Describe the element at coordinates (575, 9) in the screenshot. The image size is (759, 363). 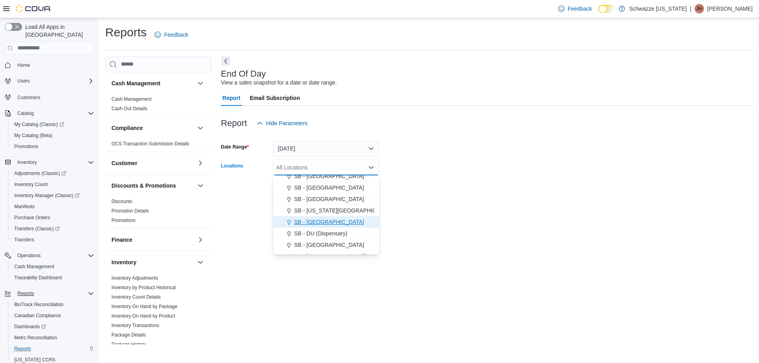
I see `a: Feedback` at that location.